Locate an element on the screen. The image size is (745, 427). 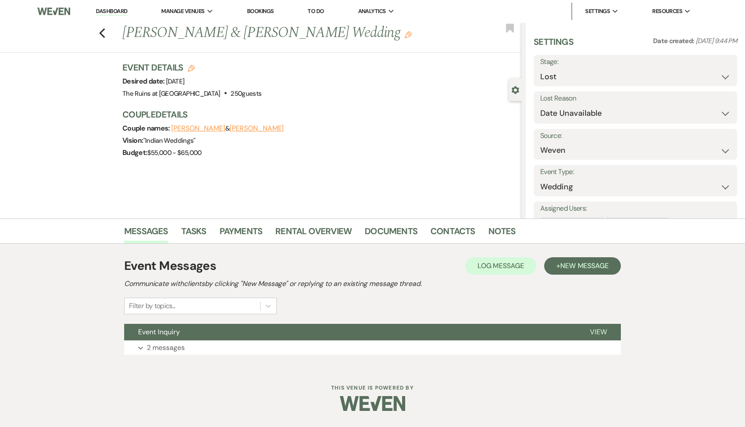
p: 2 messages is located at coordinates (166, 348).